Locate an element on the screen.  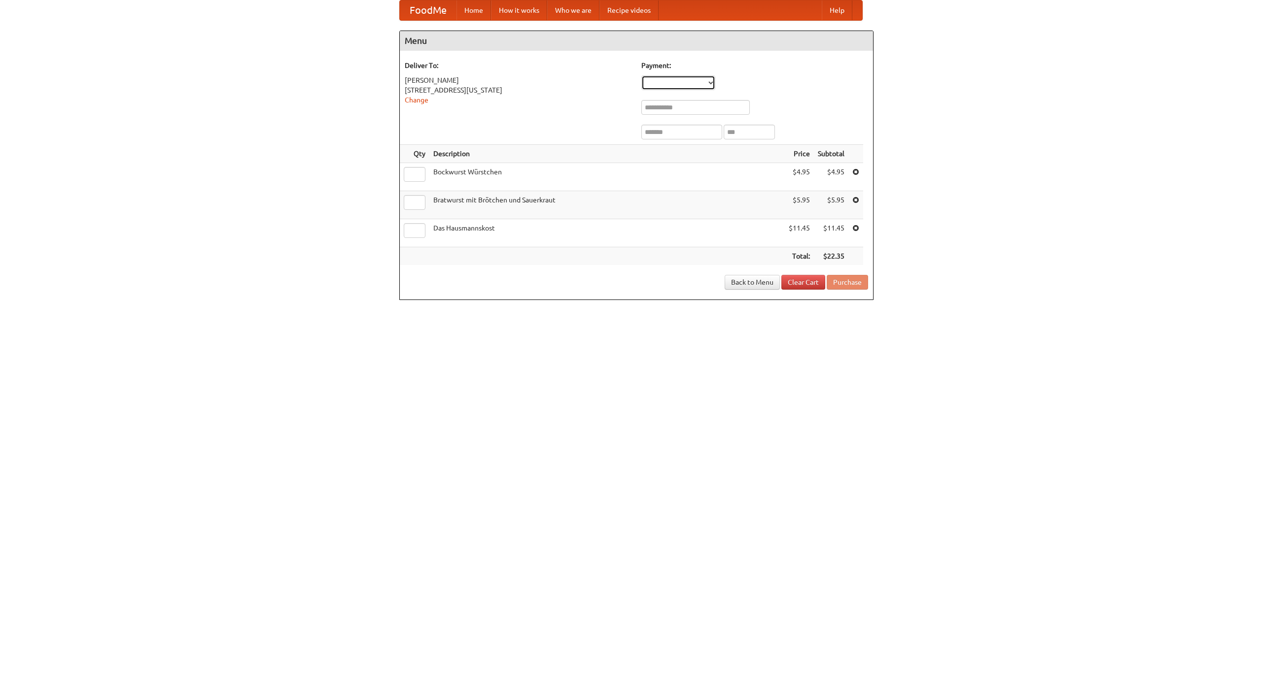
button: Purchase is located at coordinates (847, 282).